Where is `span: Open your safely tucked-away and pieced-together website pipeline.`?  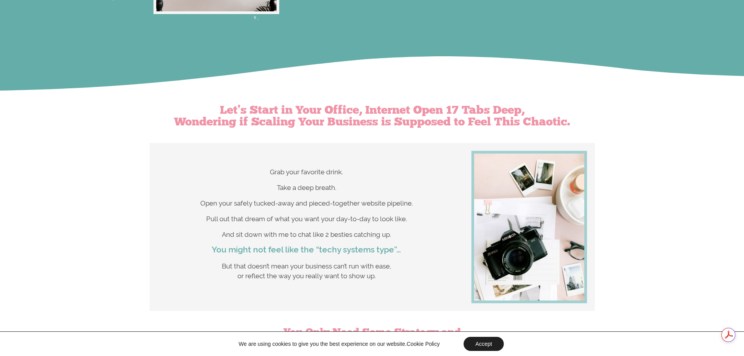 span: Open your safely tucked-away and pieced-together website pipeline. is located at coordinates (307, 203).